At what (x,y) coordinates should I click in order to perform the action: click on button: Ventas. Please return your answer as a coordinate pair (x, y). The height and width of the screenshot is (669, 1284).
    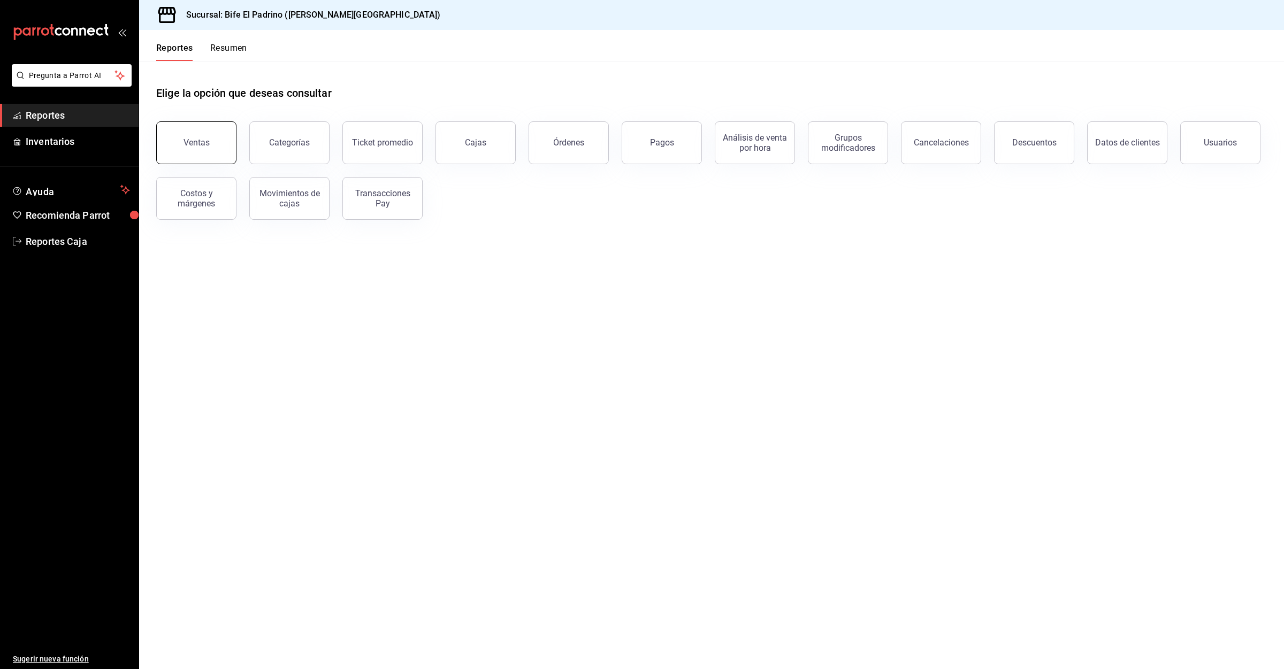
    Looking at the image, I should click on (196, 143).